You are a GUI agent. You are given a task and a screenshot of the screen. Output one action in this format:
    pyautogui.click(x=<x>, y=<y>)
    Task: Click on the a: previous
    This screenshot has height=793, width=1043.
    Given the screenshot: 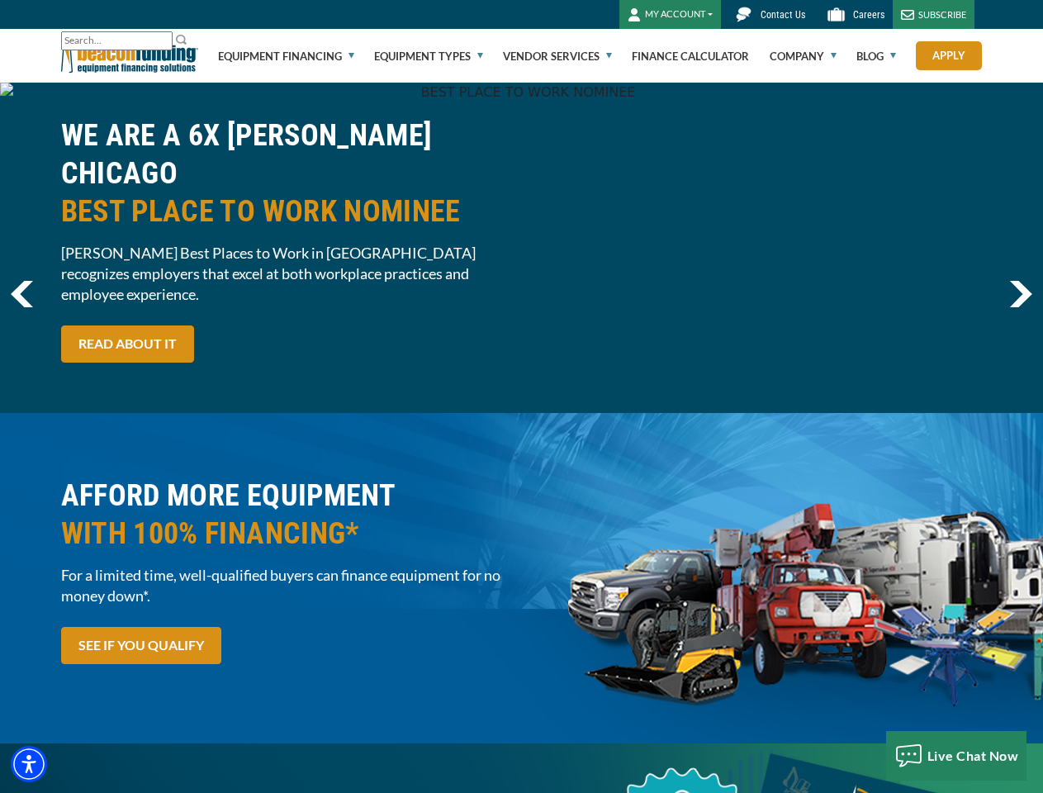 What is the action you would take?
    pyautogui.click(x=21, y=294)
    